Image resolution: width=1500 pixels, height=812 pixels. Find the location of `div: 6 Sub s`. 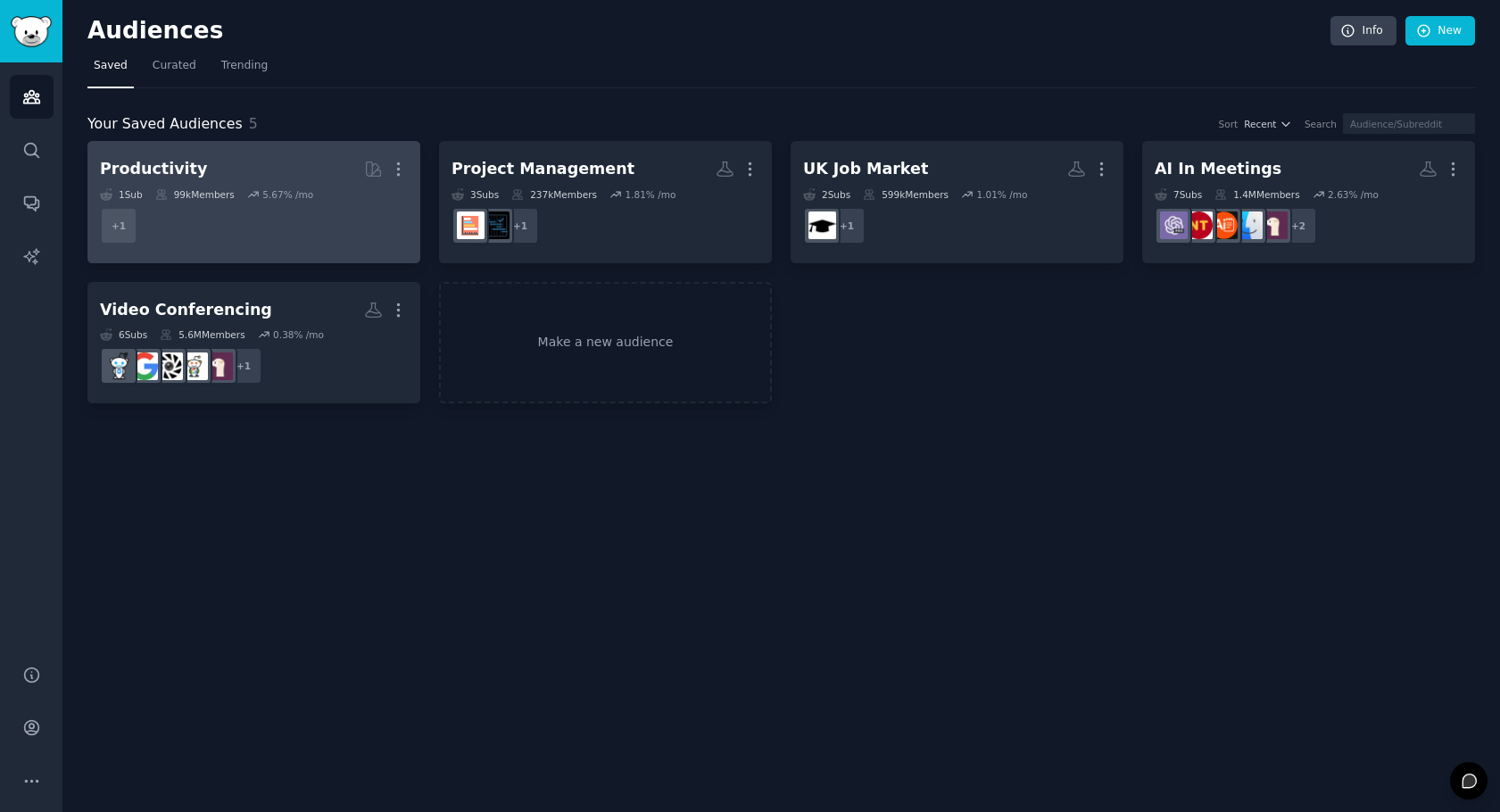

div: 6 Sub s is located at coordinates (123, 335).